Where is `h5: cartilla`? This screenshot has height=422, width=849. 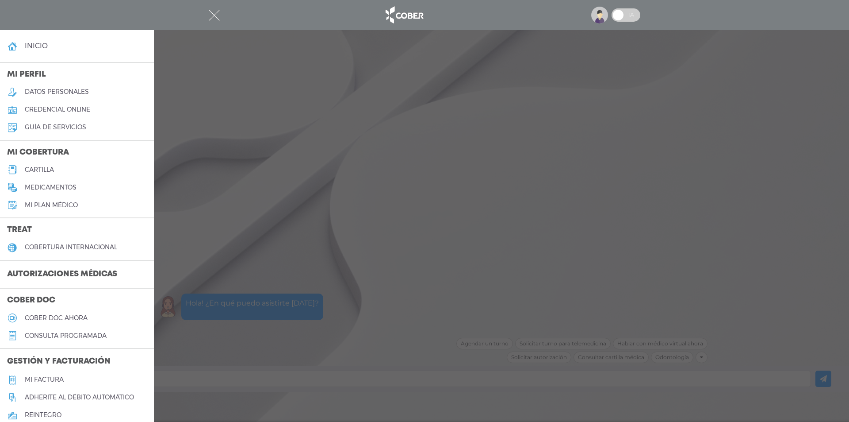
h5: cartilla is located at coordinates (39, 169).